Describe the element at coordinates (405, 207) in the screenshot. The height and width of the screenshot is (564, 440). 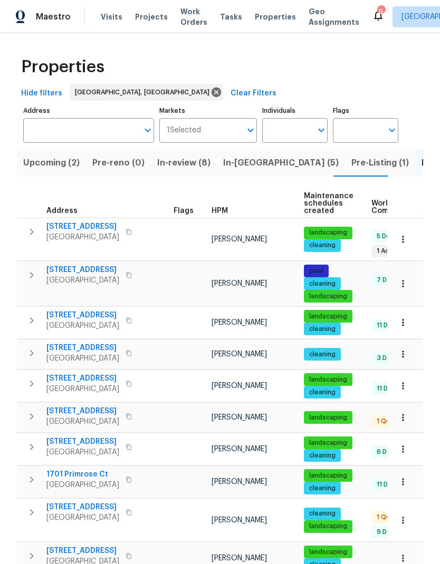
I see `span: Work Order Completion` at that location.